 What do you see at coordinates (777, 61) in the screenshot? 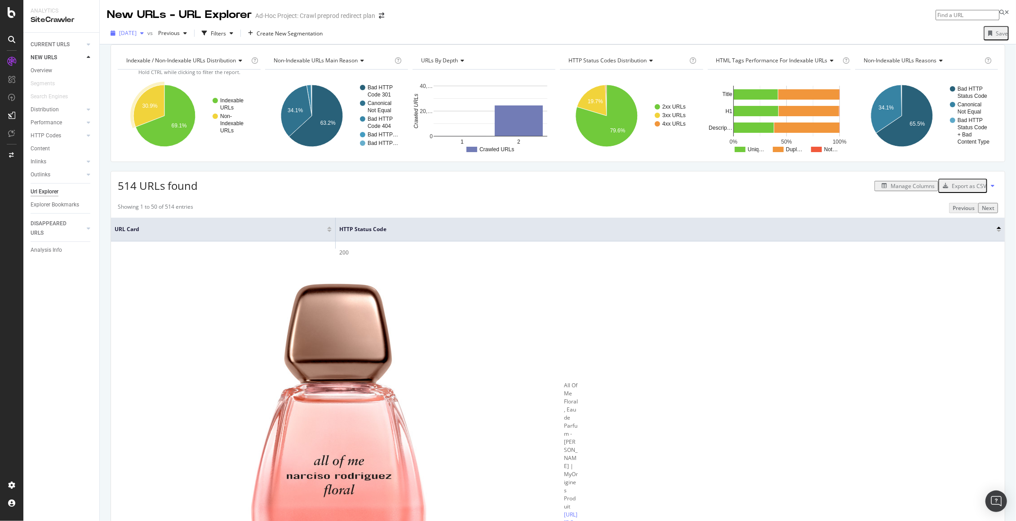
I see `h4: HTML Tags Performance for Indexable URLs` at bounding box center [777, 61].